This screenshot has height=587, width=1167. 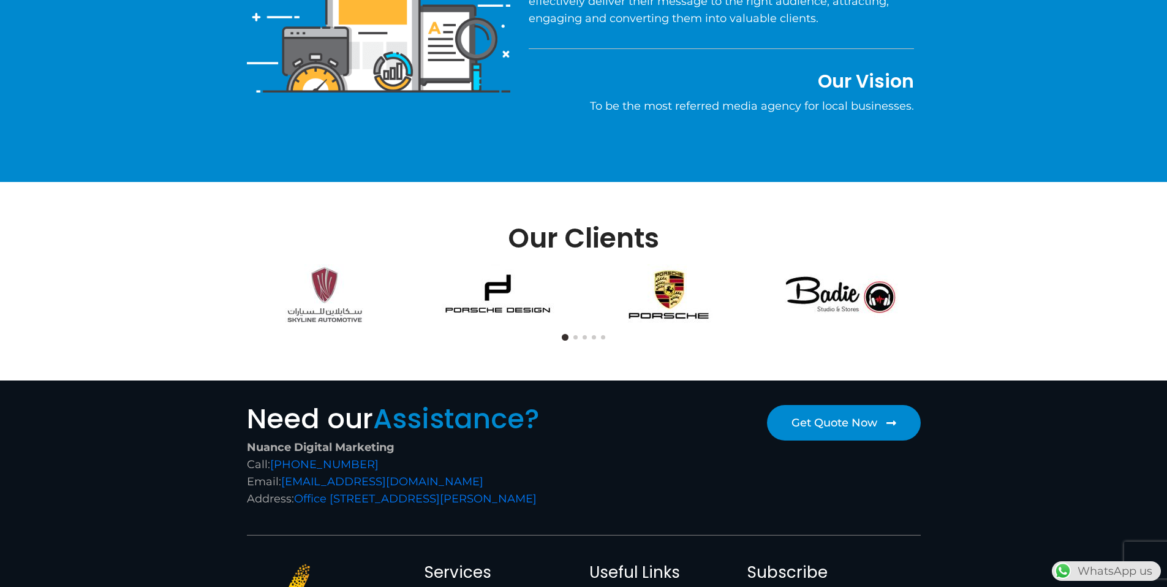 I want to click on h2: Services, so click(x=501, y=572).